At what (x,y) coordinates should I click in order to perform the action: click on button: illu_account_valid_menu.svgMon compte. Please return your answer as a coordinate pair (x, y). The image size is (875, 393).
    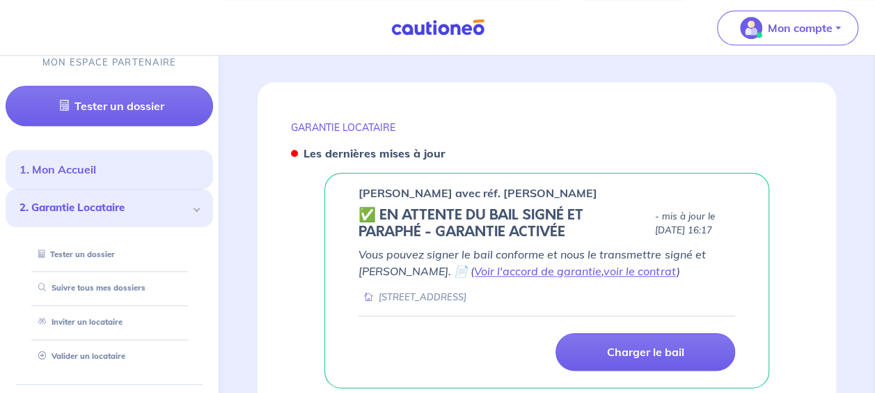
    Looking at the image, I should click on (788, 28).